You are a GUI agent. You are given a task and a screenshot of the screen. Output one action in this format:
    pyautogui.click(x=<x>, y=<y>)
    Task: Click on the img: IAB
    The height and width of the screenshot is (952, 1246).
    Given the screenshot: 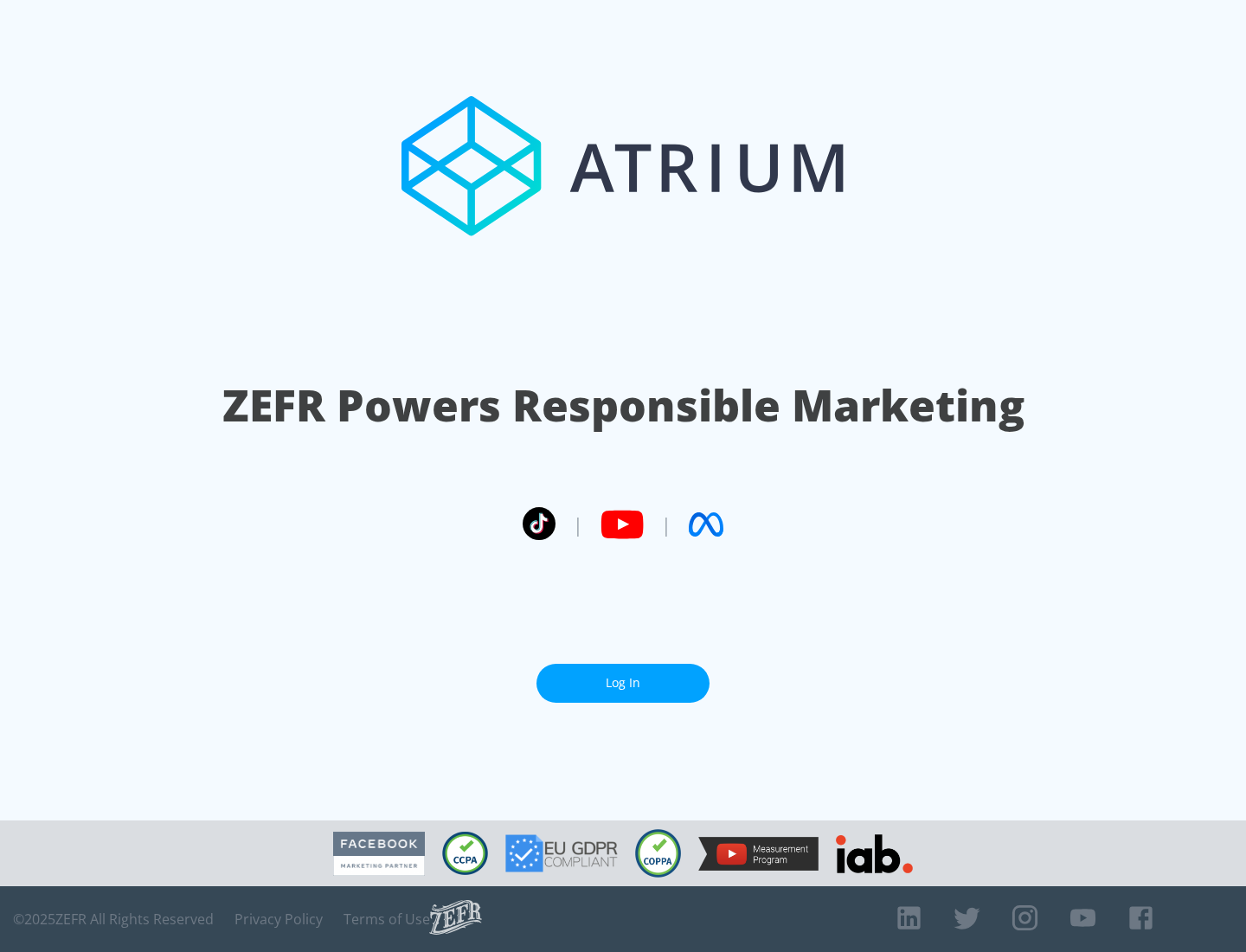 What is the action you would take?
    pyautogui.click(x=875, y=853)
    